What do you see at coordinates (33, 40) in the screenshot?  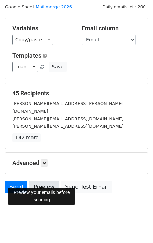 I see `a: Copy/paste...` at bounding box center [33, 40].